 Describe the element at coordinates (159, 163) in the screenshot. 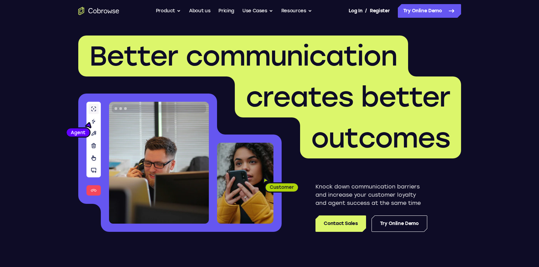

I see `img: A customer support agent talking on the phone` at that location.